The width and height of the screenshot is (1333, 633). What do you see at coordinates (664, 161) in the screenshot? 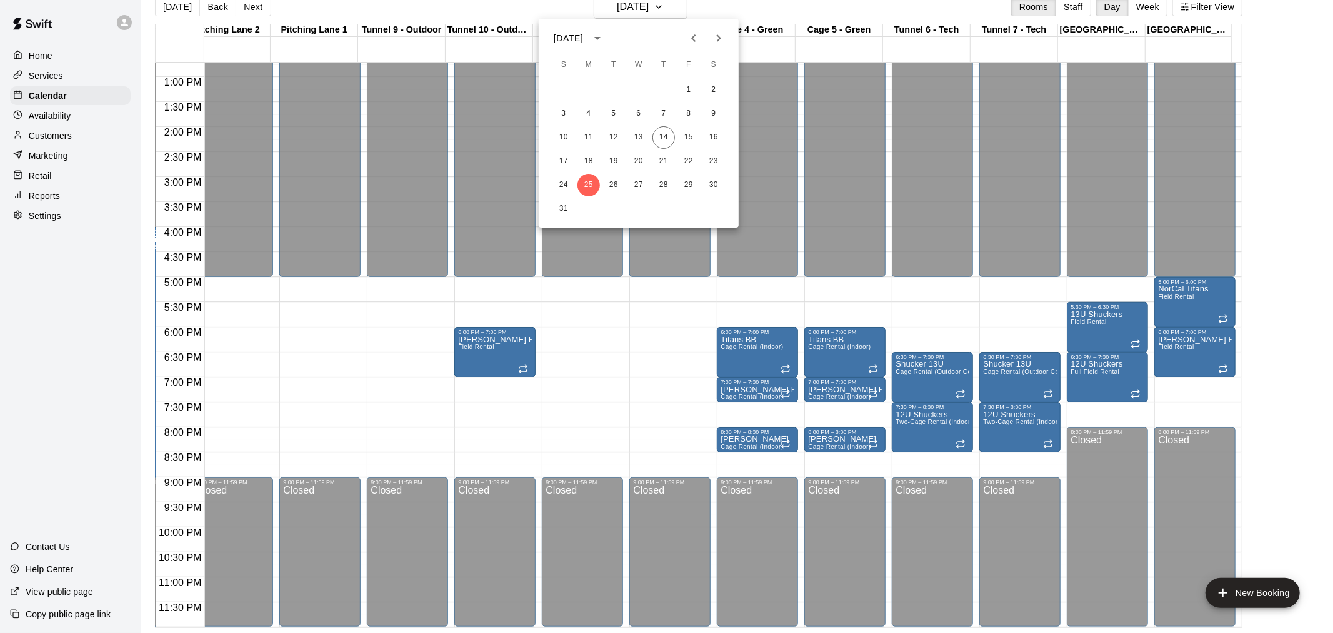
I see `button: 21` at bounding box center [664, 161].